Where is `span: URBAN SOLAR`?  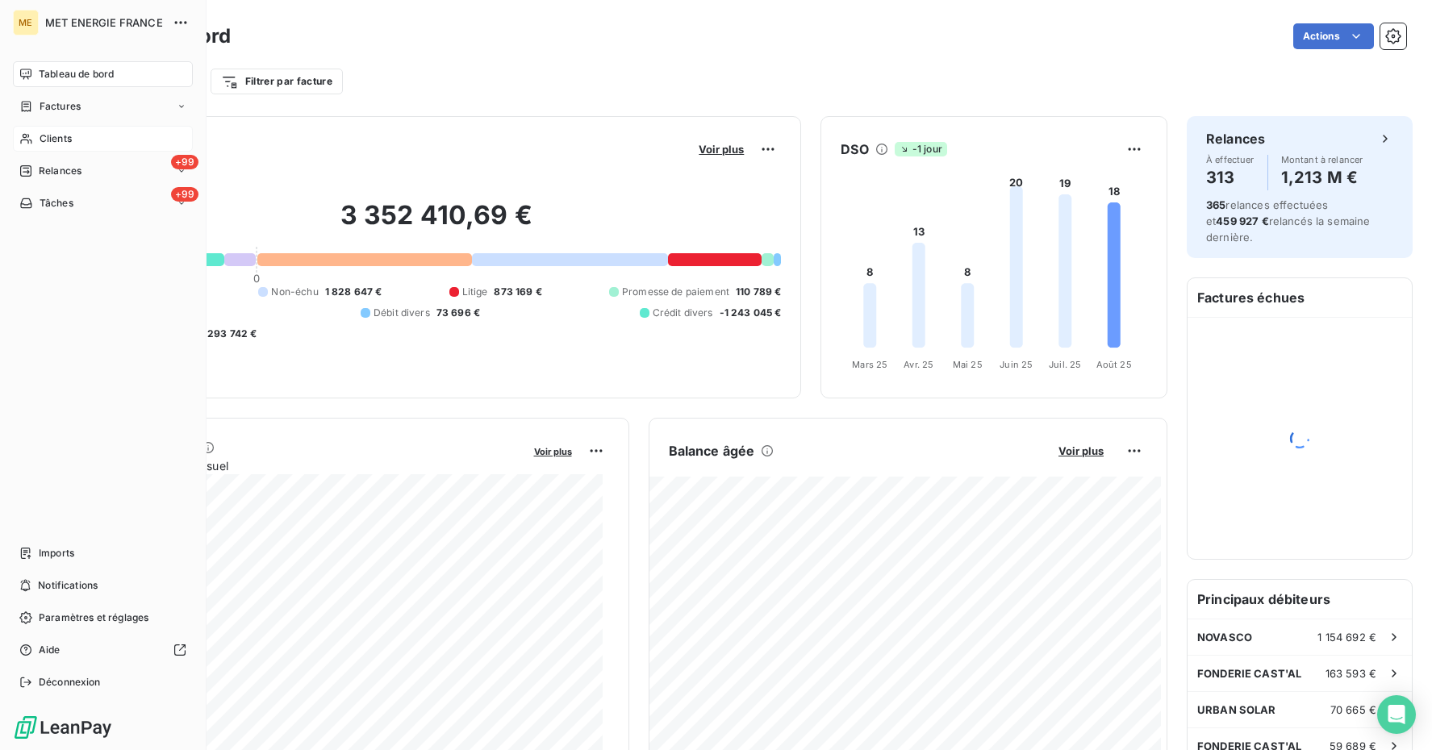 span: URBAN SOLAR is located at coordinates (1237, 710).